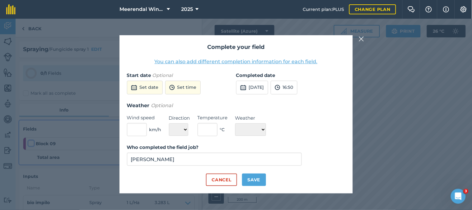 Image resolution: width=472 pixels, height=210 pixels. I want to click on img: Two speech bubbles overlapping with the left bubble in the forefront, so click(412, 9).